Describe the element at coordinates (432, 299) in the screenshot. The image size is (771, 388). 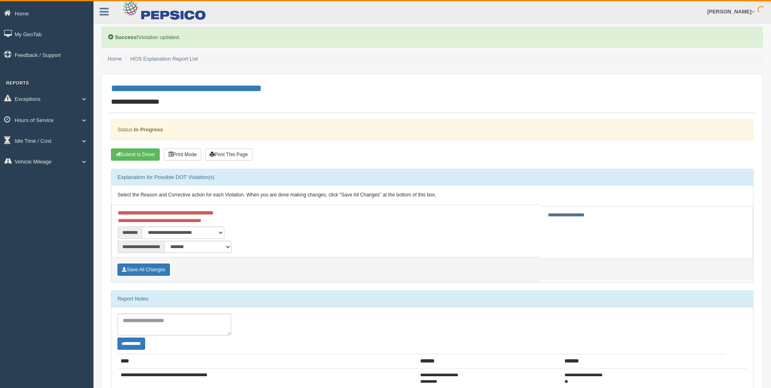
I see `div: Report Notes` at that location.